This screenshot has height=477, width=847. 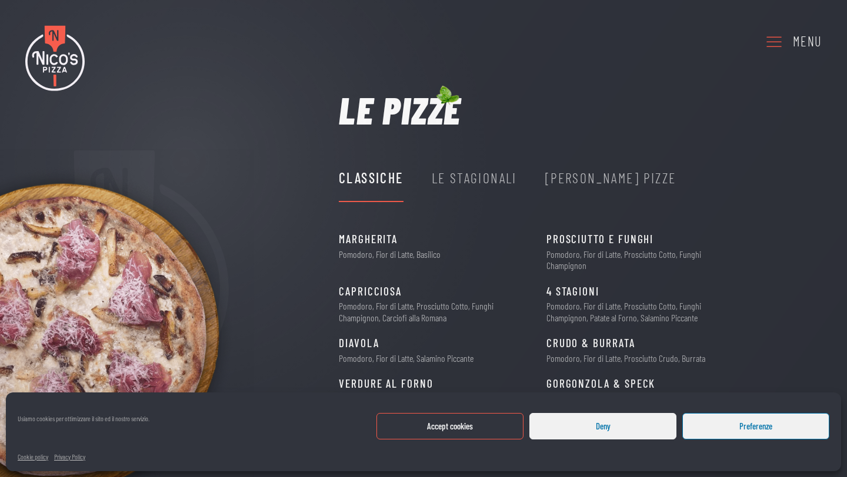 I want to click on span: CRUDO & BURRATA, so click(x=590, y=343).